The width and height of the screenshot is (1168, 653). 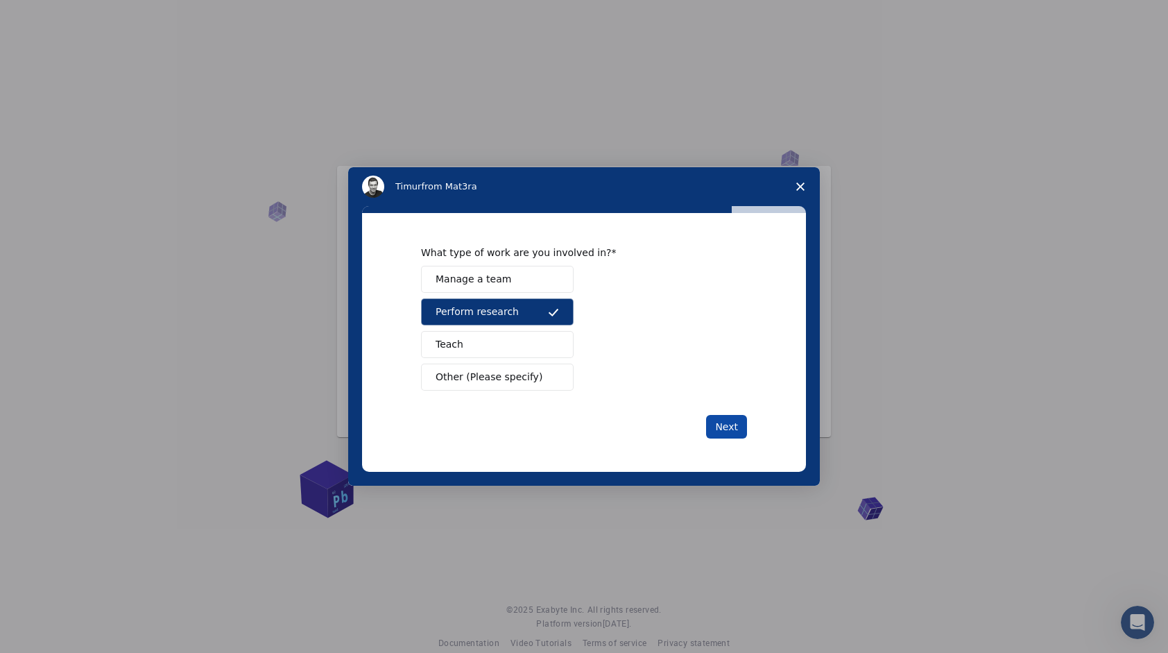 I want to click on span: Timur, so click(x=408, y=186).